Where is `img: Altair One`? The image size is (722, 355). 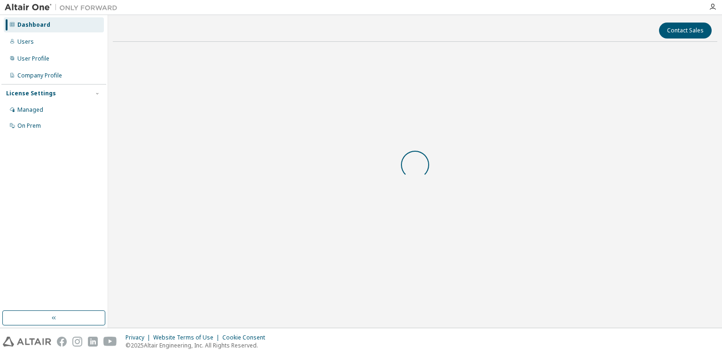 img: Altair One is located at coordinates (63, 8).